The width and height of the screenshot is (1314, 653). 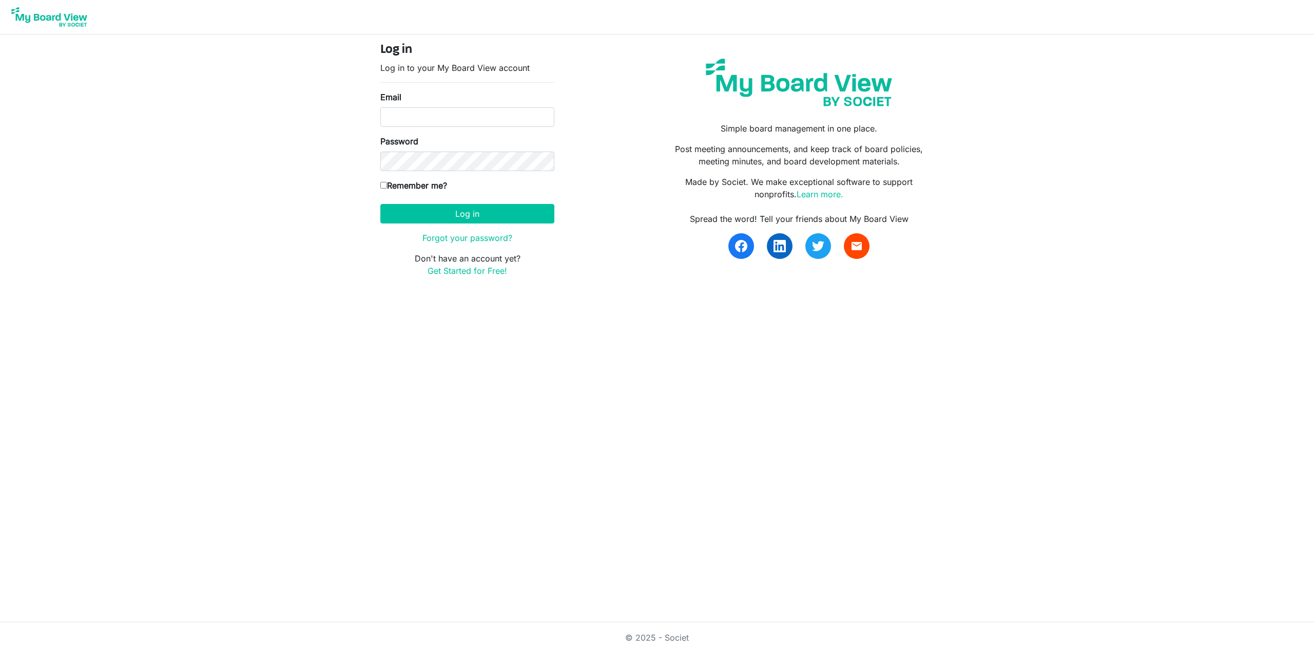 I want to click on div: Spread the word! Tell your friends about My Board View, so click(x=799, y=219).